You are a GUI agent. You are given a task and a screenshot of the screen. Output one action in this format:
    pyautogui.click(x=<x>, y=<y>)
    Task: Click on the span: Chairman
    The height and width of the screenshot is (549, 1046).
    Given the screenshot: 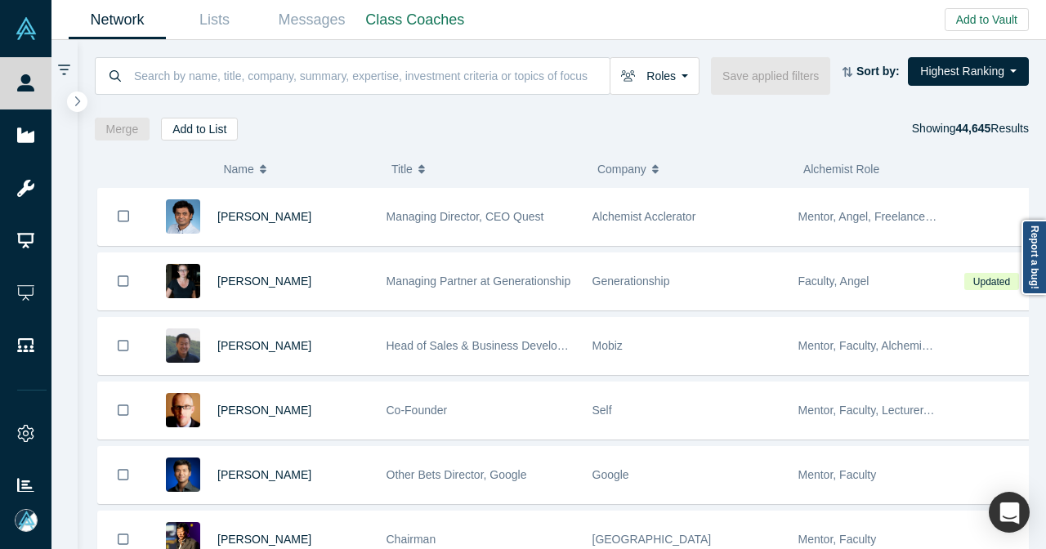 What is the action you would take?
    pyautogui.click(x=411, y=539)
    